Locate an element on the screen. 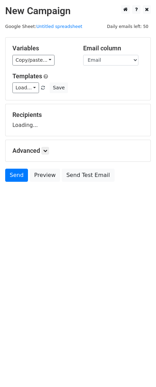  a: Send is located at coordinates (17, 175).